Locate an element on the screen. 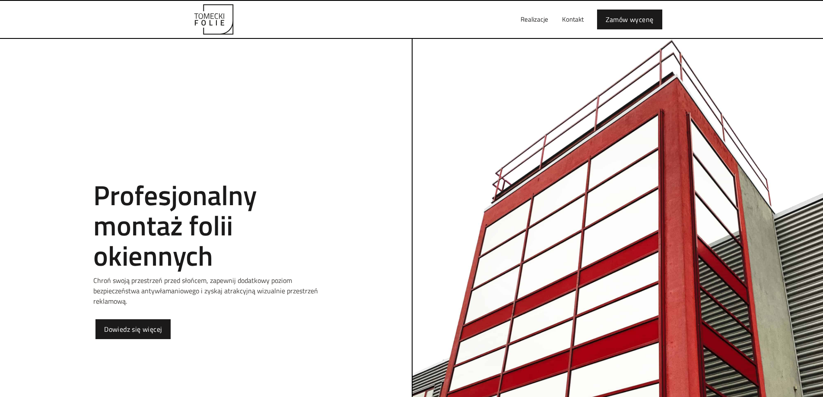 This screenshot has height=397, width=823. h2: Profesjonalny montaż folii okiennych is located at coordinates (206, 225).